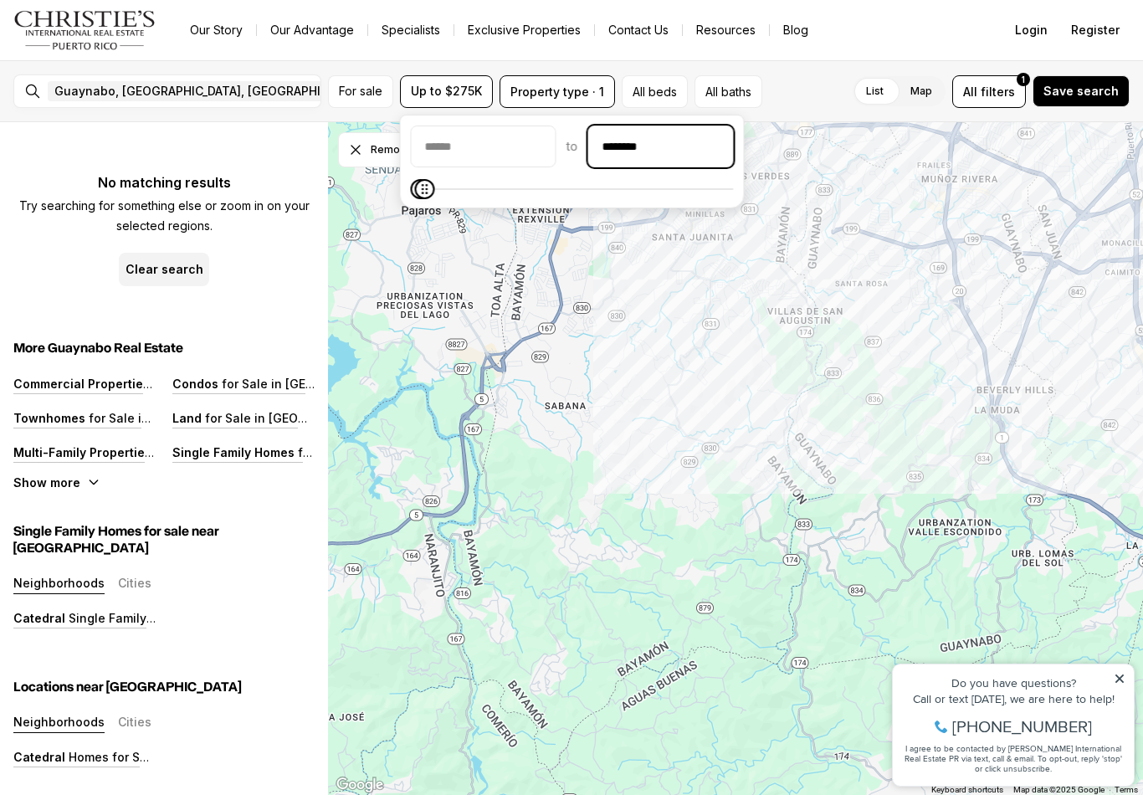  I want to click on input: priceMax, so click(661, 146).